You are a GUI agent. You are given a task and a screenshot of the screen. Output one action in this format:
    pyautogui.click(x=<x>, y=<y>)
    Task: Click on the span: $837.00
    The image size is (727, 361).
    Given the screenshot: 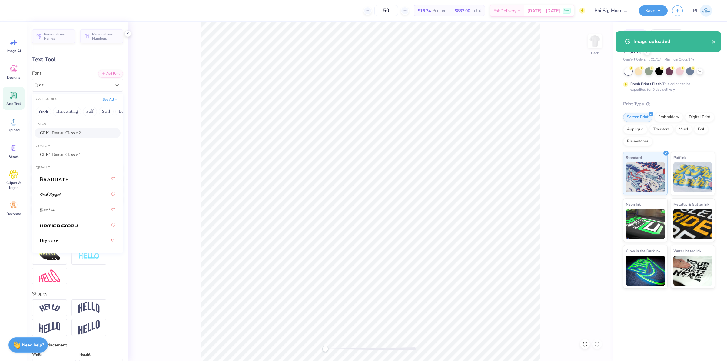 What is the action you would take?
    pyautogui.click(x=463, y=11)
    